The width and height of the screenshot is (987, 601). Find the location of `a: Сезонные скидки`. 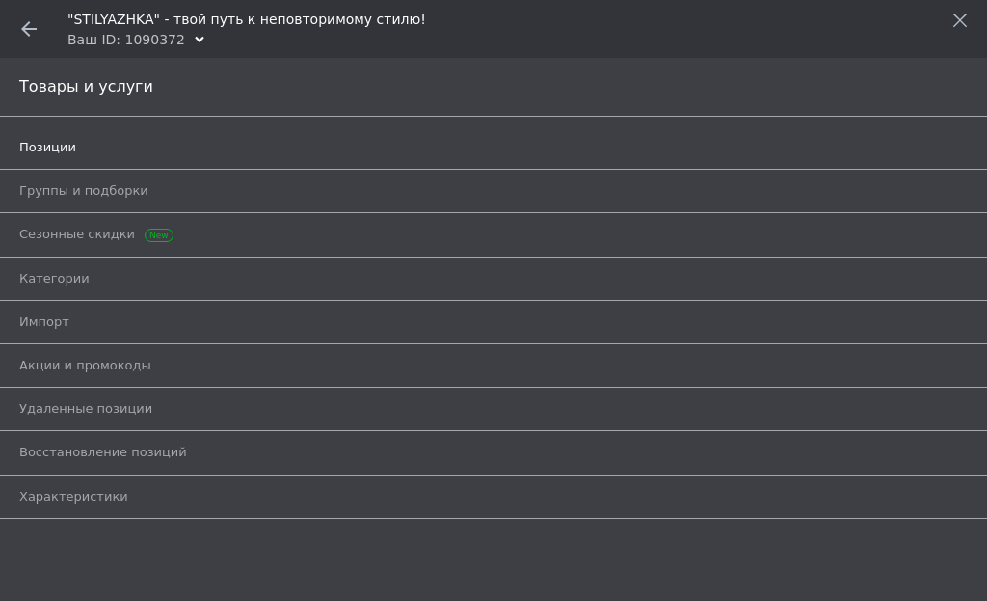

a: Сезонные скидки is located at coordinates (498, 234).